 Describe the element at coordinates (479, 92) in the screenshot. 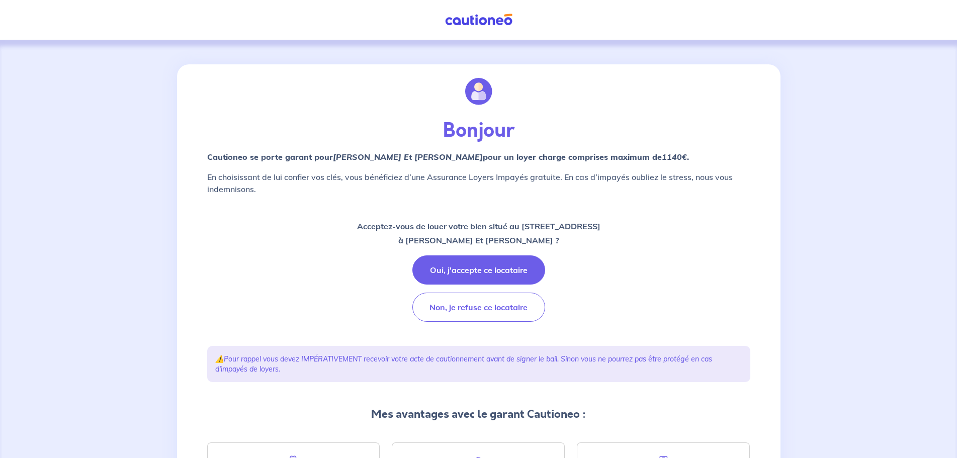

I see `img: illu_account.svg` at that location.